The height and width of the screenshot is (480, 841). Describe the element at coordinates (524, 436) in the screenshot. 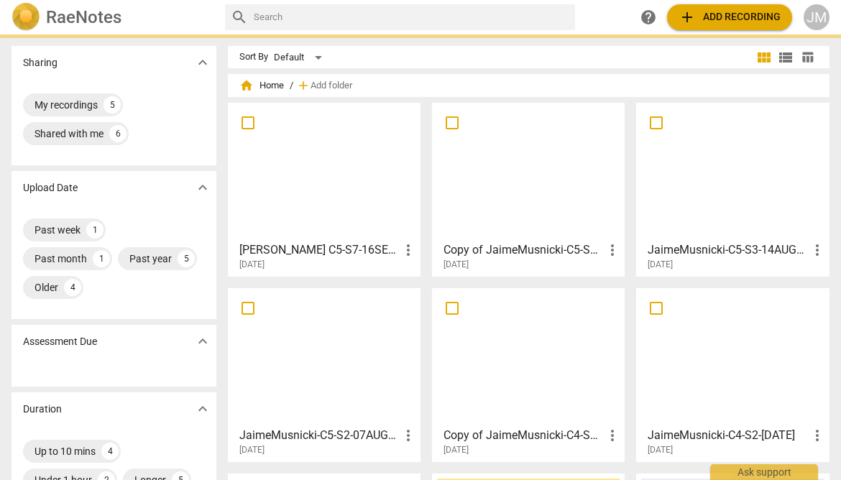

I see `h3: Copy of JaimeMusnicki-C4-S2-29APR2025` at that location.